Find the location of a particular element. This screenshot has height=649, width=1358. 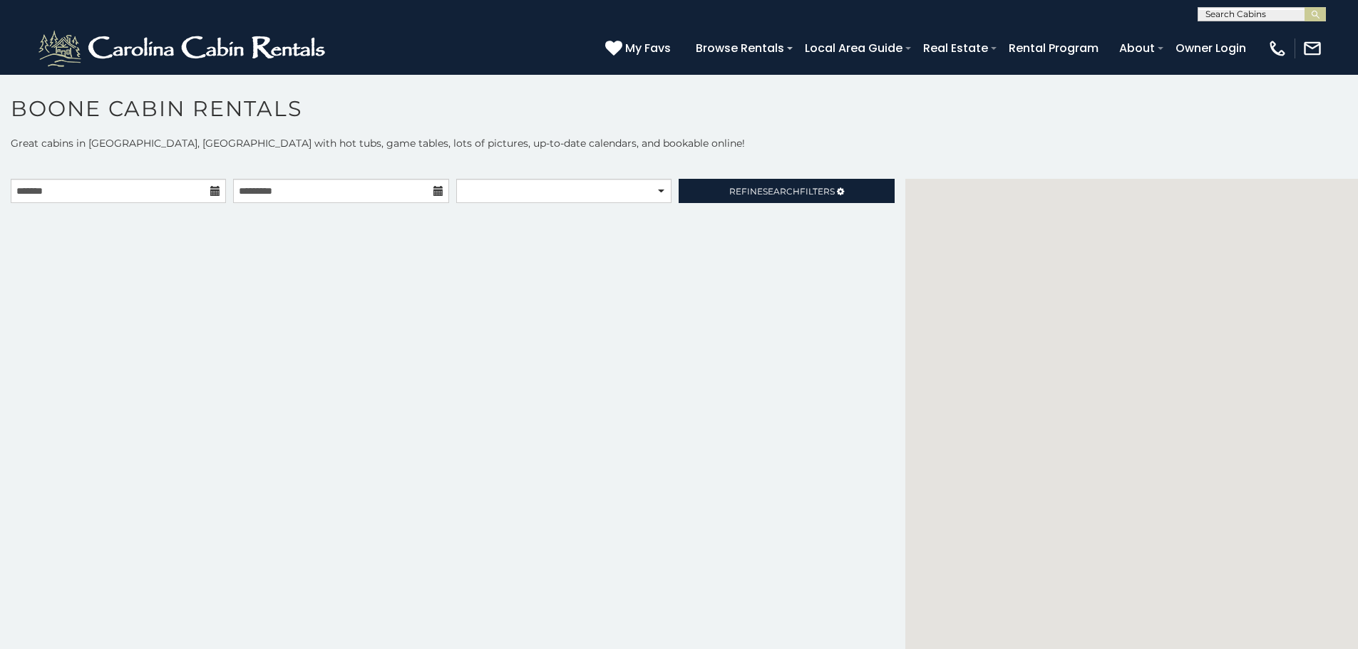

a: My Favs is located at coordinates (639, 48).